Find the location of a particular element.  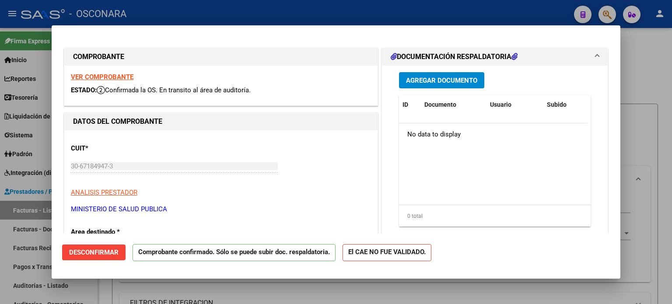

strong: El CAE NO FUE VALIDADO. is located at coordinates (387, 252).